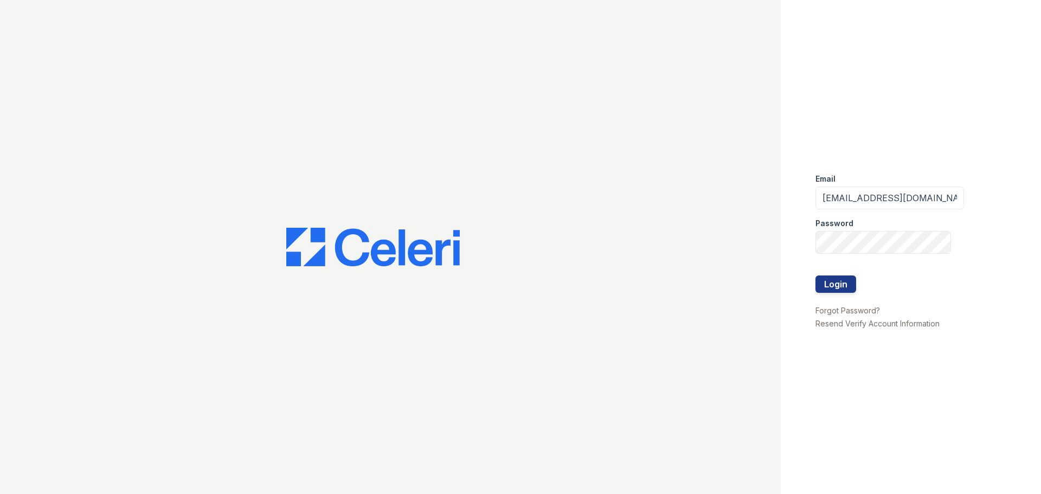 The width and height of the screenshot is (1041, 494). I want to click on img: CE_Logo_Blue-a8612792a0a2168367f1c8372b55b34899dd931a85d93a1a3d3e32e68fde9ad4.png, so click(373, 247).